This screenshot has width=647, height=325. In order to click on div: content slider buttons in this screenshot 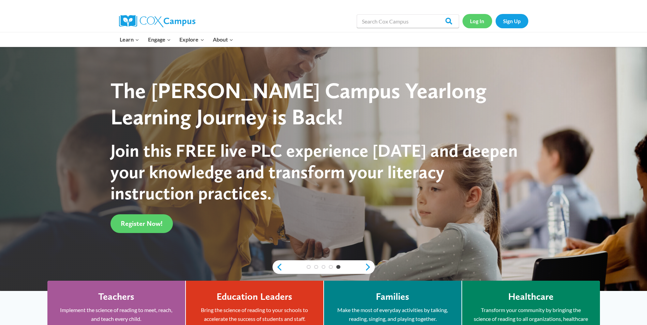, I will do `click(324, 267)`.